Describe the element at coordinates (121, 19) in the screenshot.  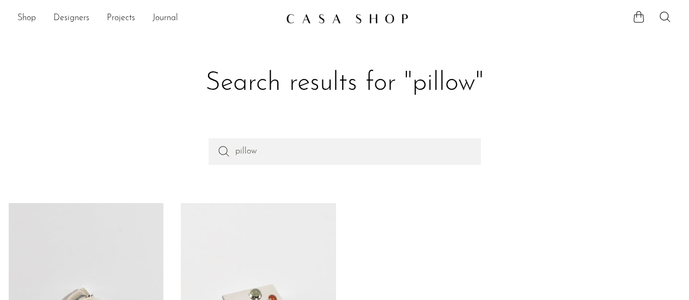
I see `a: Projects` at that location.